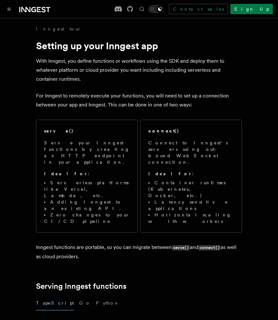  I want to click on li: Latency sensitive applications, so click(191, 205).